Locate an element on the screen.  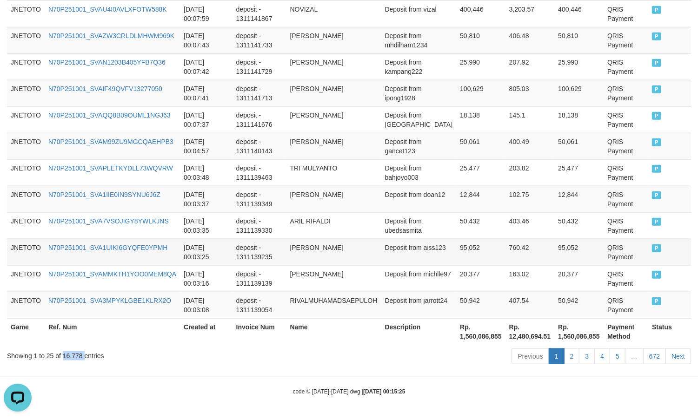
a: N70P251001_SVAIF49QVFV13277050 is located at coordinates (105, 89).